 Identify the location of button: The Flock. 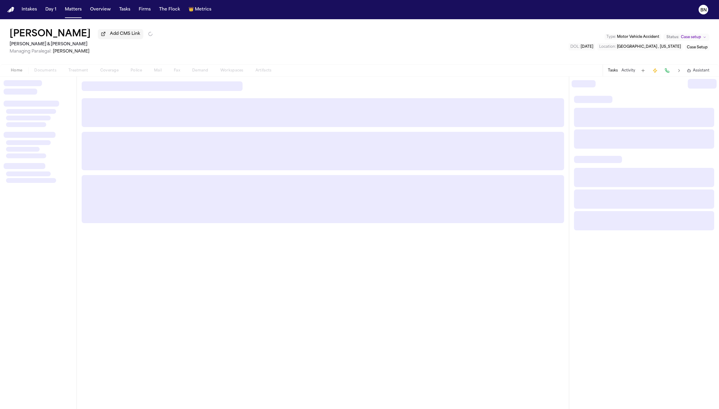
(170, 10).